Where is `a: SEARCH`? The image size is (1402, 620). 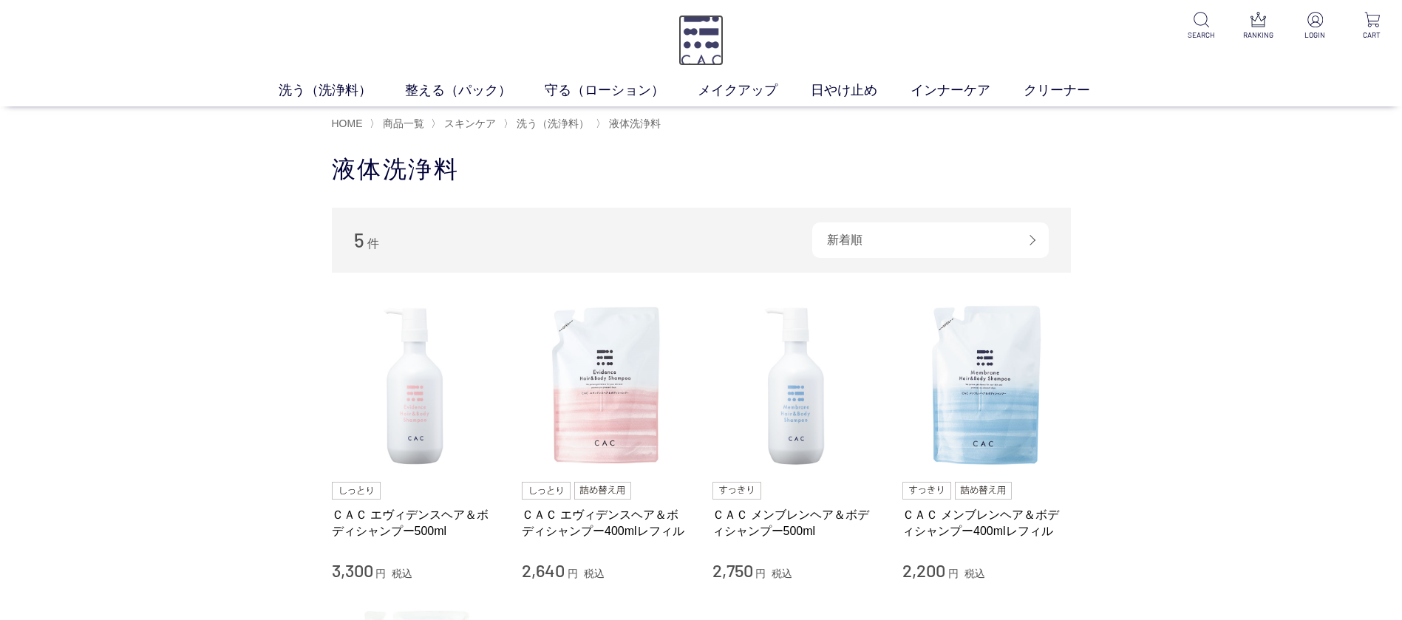 a: SEARCH is located at coordinates (1201, 26).